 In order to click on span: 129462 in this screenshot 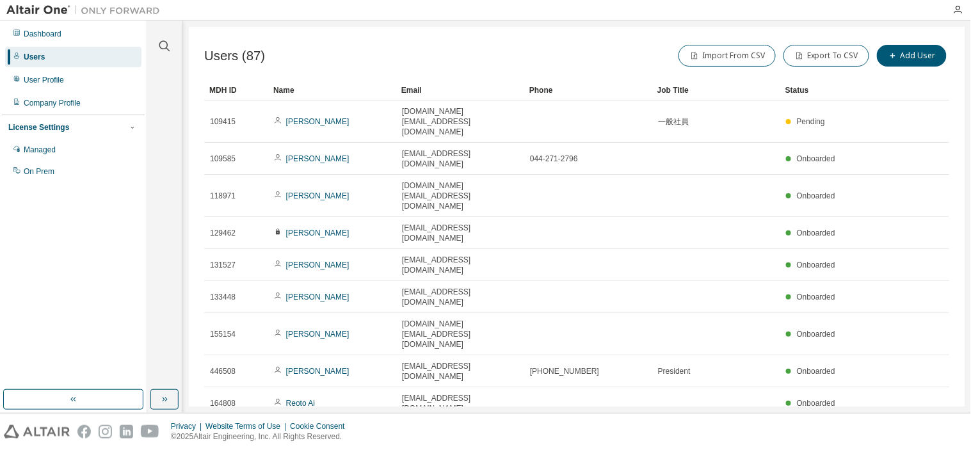, I will do `click(223, 233)`.